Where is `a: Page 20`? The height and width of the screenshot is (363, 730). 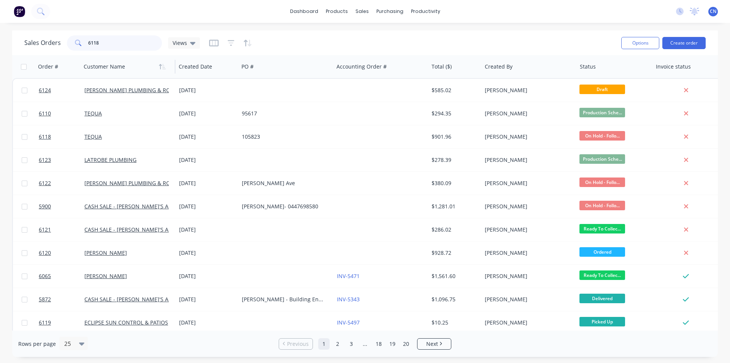
a: Page 20 is located at coordinates (406, 343).